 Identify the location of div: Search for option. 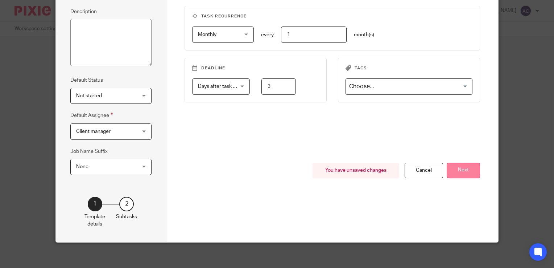
(409, 86).